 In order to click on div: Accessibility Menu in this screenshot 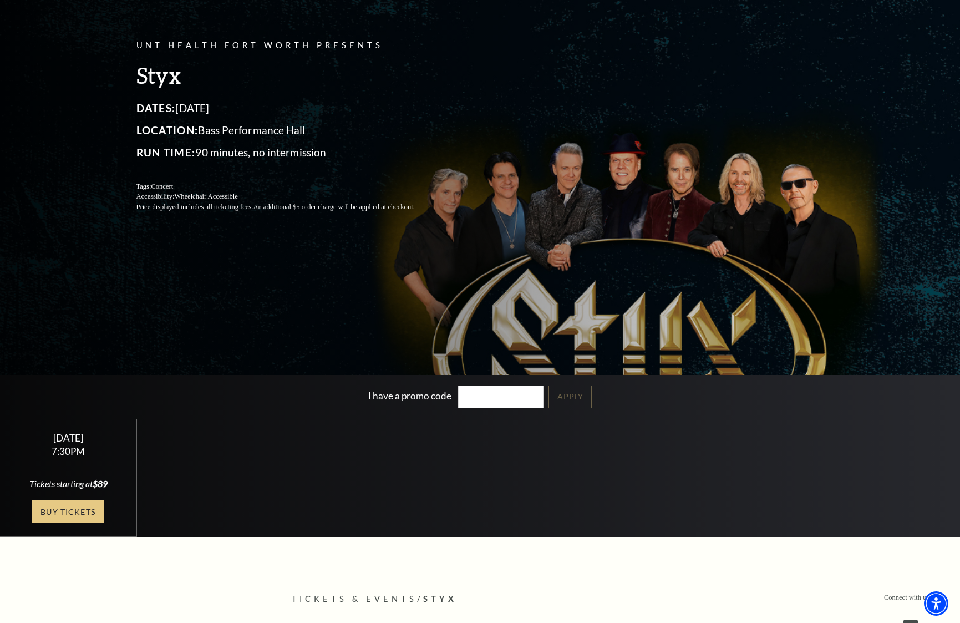, I will do `click(936, 603)`.